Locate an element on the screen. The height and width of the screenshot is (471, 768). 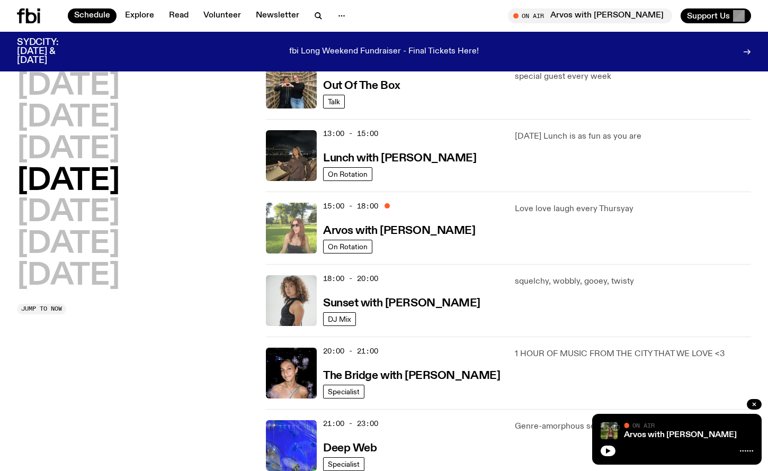
span: DJ Mix is located at coordinates (339, 319).